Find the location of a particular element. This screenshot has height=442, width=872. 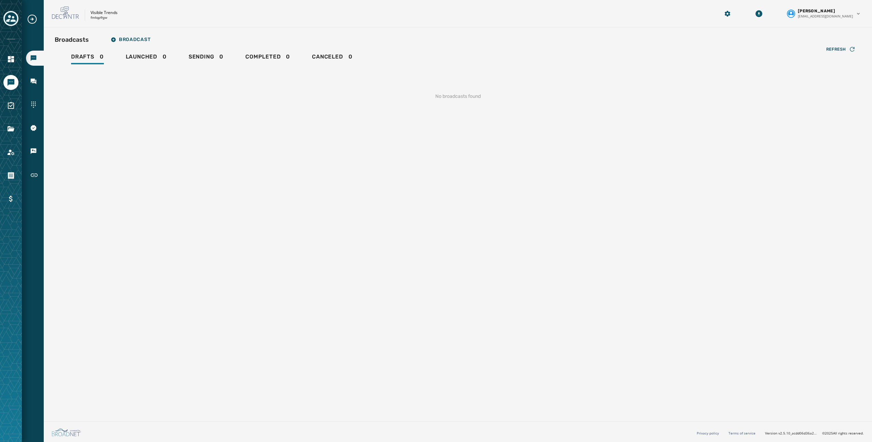

a: Navigate to Messaging is located at coordinates (11, 82).